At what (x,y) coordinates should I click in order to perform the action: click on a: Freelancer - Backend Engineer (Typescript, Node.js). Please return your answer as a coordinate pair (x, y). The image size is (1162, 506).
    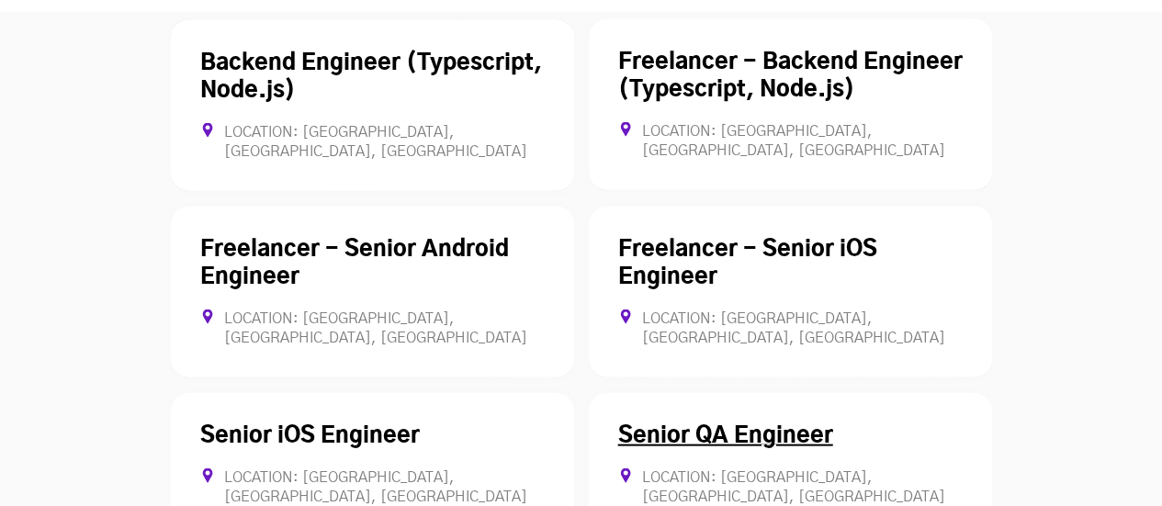
    Looking at the image, I should click on (790, 75).